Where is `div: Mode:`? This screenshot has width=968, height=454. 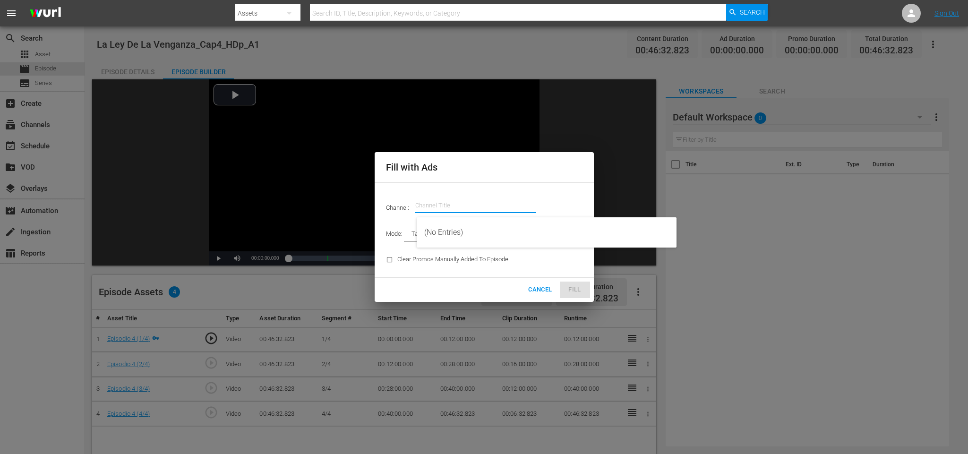 div: Mode: is located at coordinates (484, 235).